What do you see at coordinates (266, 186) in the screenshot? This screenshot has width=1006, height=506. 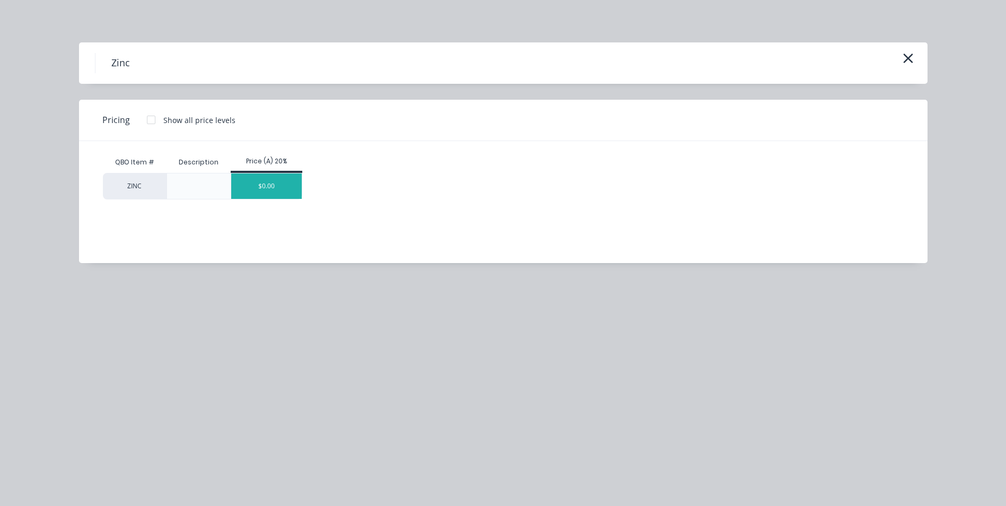 I see `div: $0.00` at bounding box center [266, 186].